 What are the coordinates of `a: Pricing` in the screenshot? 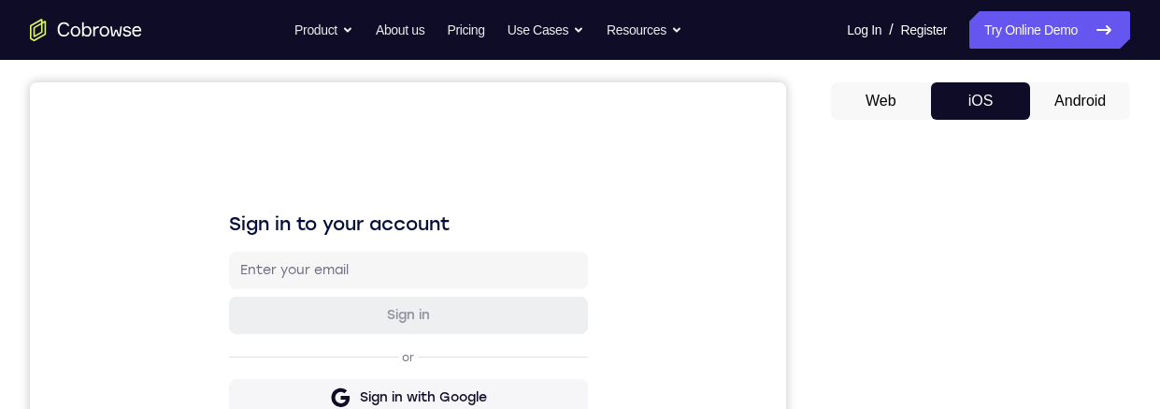 It's located at (466, 30).